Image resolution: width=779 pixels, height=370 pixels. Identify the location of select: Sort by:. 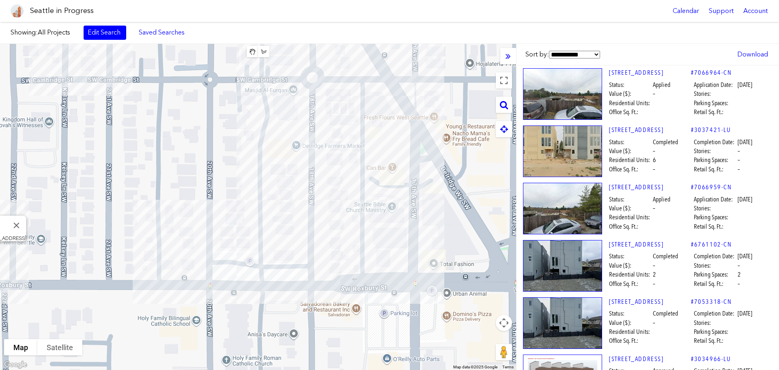
(575, 54).